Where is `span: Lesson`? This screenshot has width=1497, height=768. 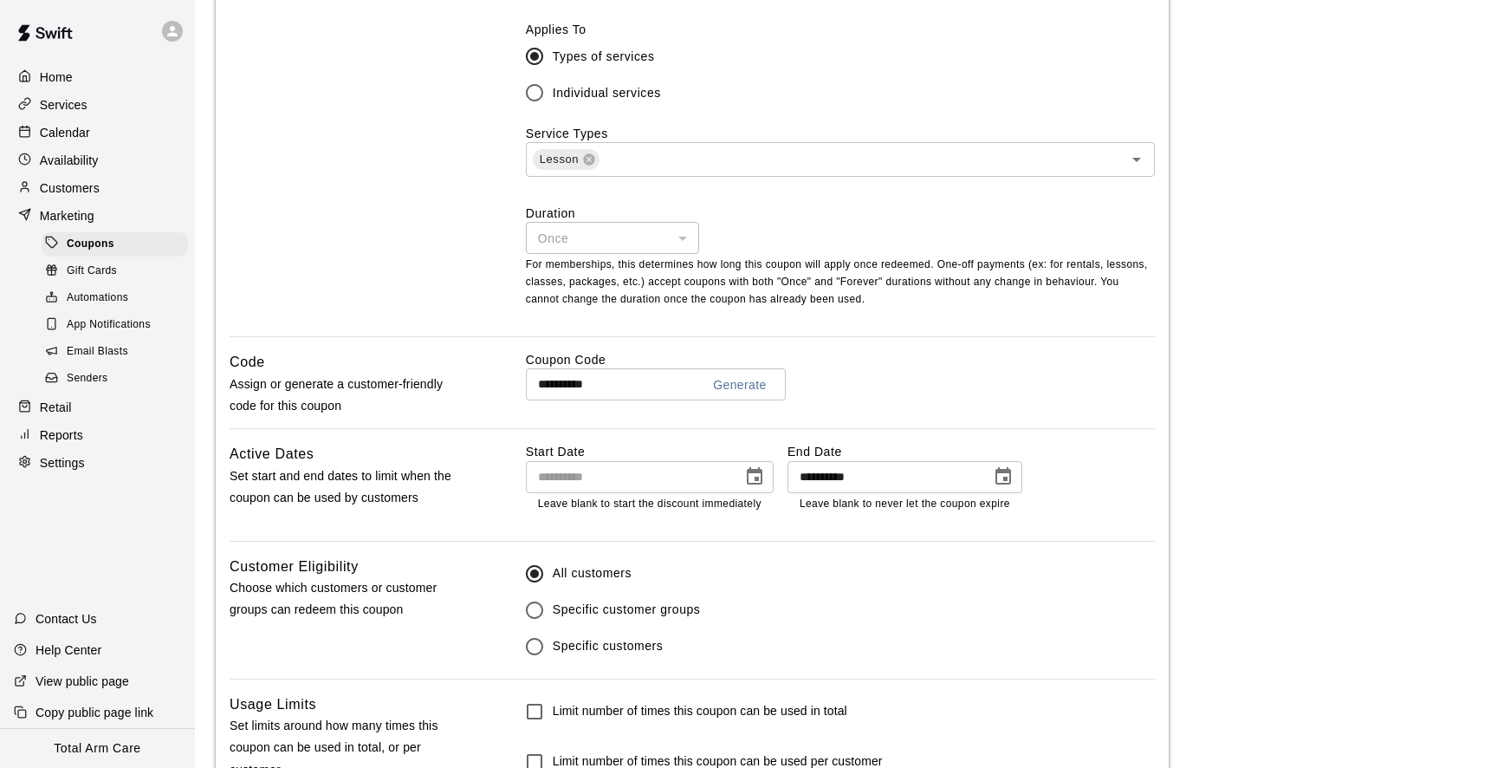
span: Lesson is located at coordinates (559, 159).